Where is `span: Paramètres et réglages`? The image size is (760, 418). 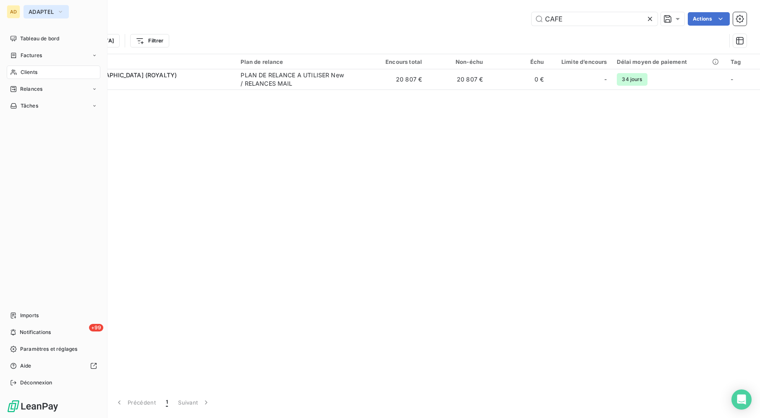 span: Paramètres et réglages is located at coordinates (49, 349).